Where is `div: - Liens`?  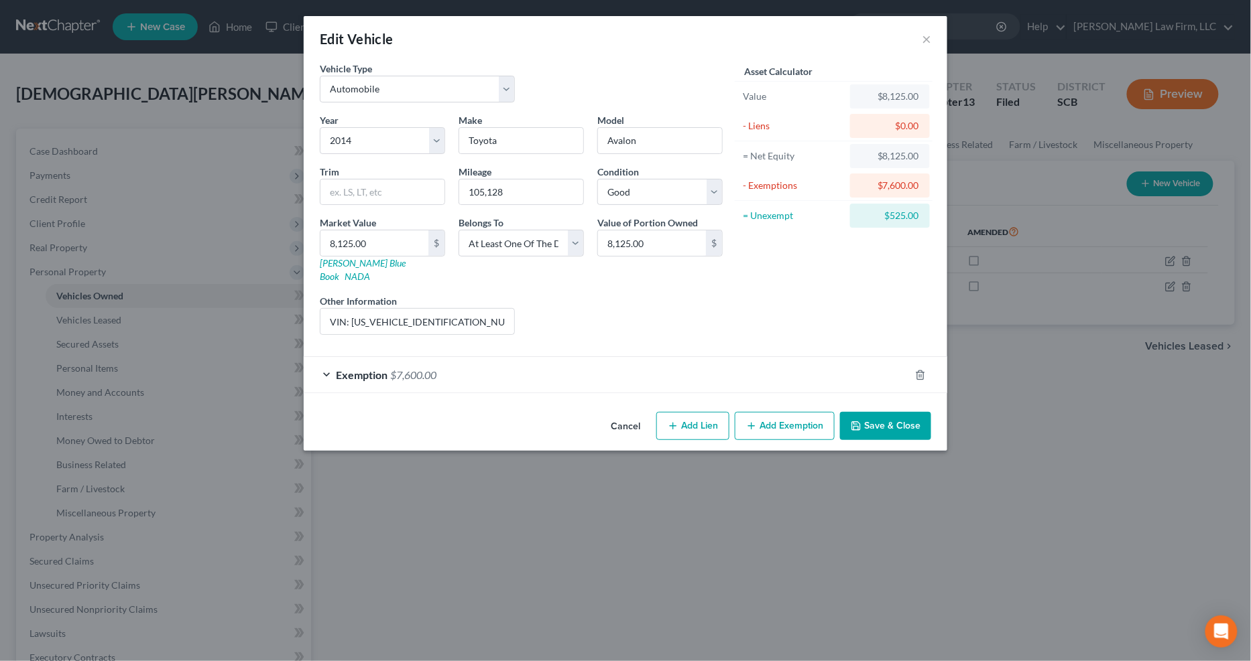
div: - Liens is located at coordinates (793, 126).